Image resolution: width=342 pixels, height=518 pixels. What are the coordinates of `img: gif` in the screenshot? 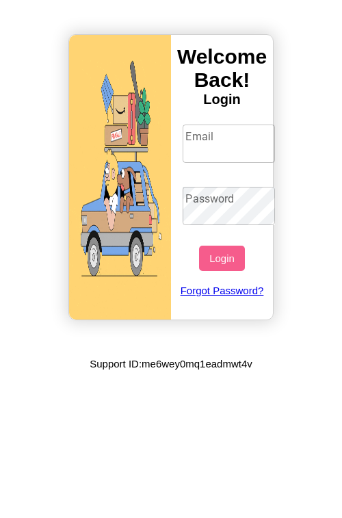 It's located at (120, 177).